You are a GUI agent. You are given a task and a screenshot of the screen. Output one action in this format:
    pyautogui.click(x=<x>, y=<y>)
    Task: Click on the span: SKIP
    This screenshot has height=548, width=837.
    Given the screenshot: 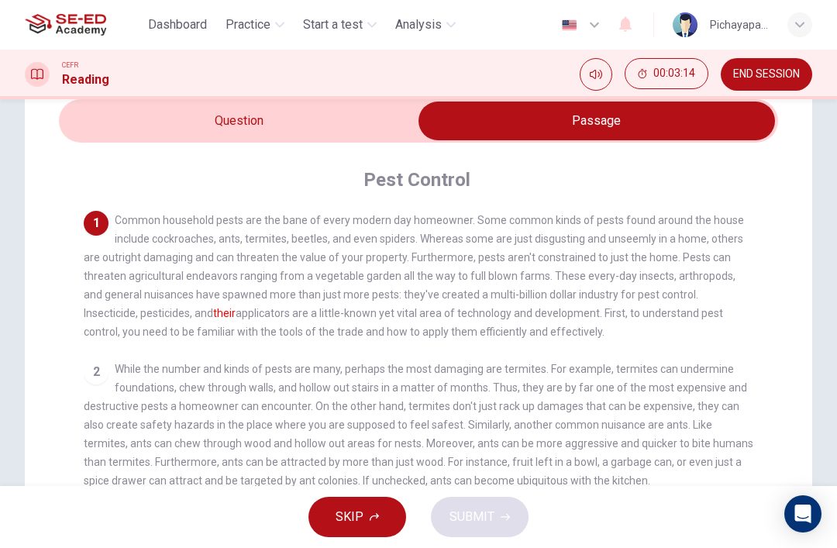 What is the action you would take?
    pyautogui.click(x=350, y=517)
    